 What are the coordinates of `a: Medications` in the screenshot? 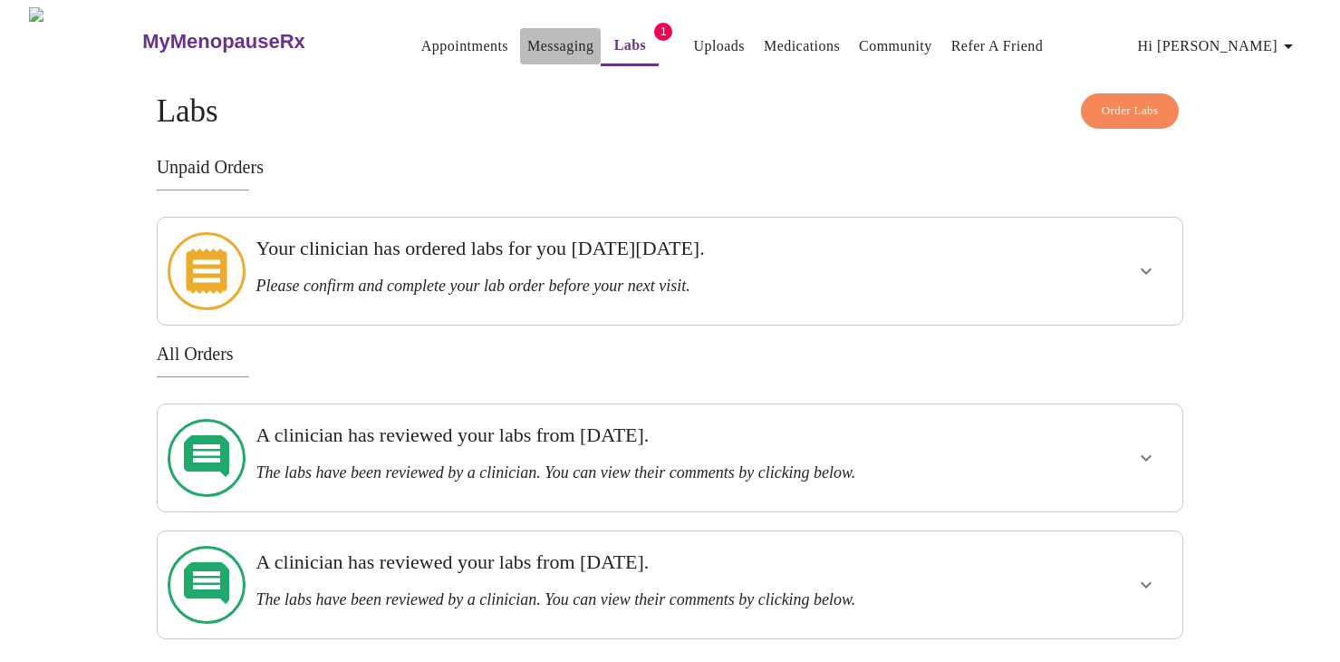 It's located at (802, 46).